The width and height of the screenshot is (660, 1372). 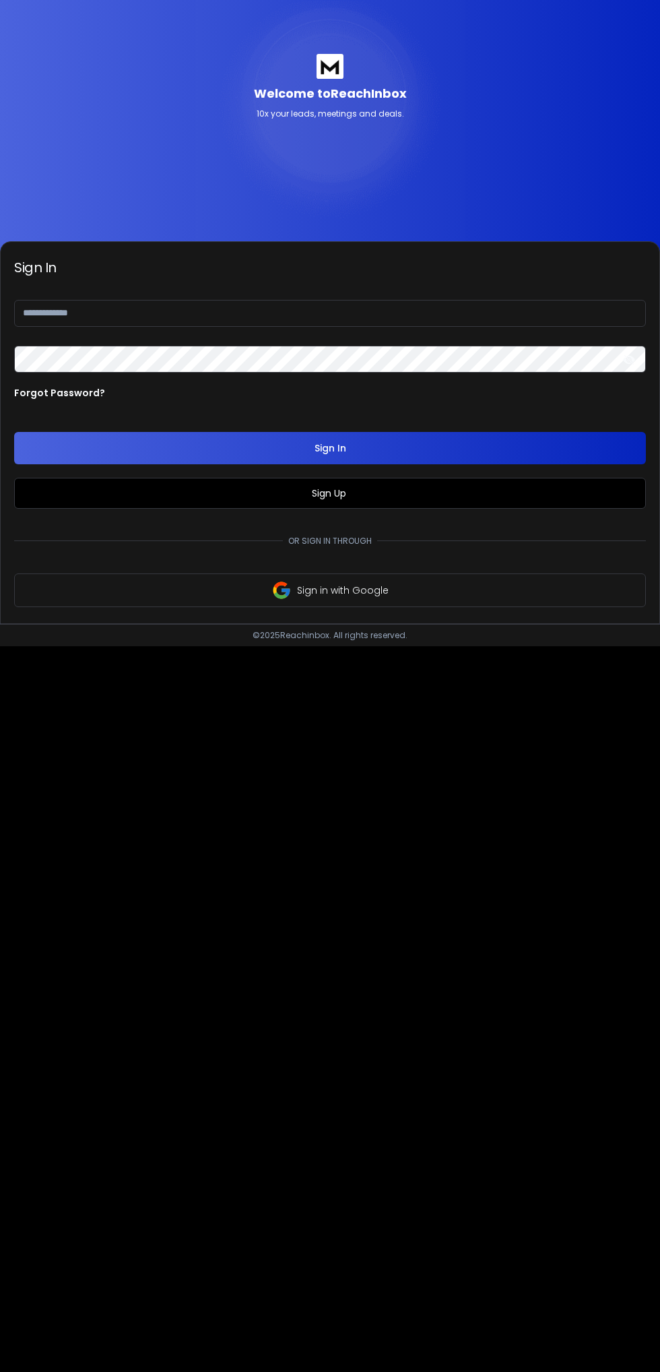 What do you see at coordinates (330, 493) in the screenshot?
I see `a: Sign Up` at bounding box center [330, 493].